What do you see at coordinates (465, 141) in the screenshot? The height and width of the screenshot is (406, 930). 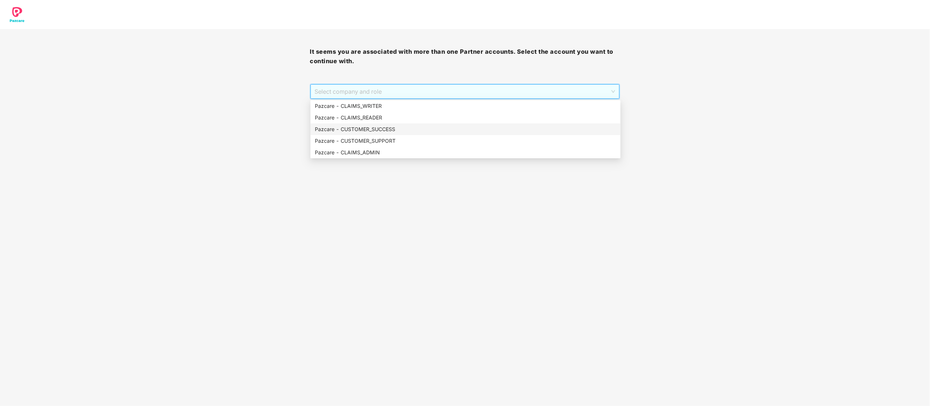 I see `div: Pazcare - CUSTOMER_SUPPORT` at bounding box center [465, 141].